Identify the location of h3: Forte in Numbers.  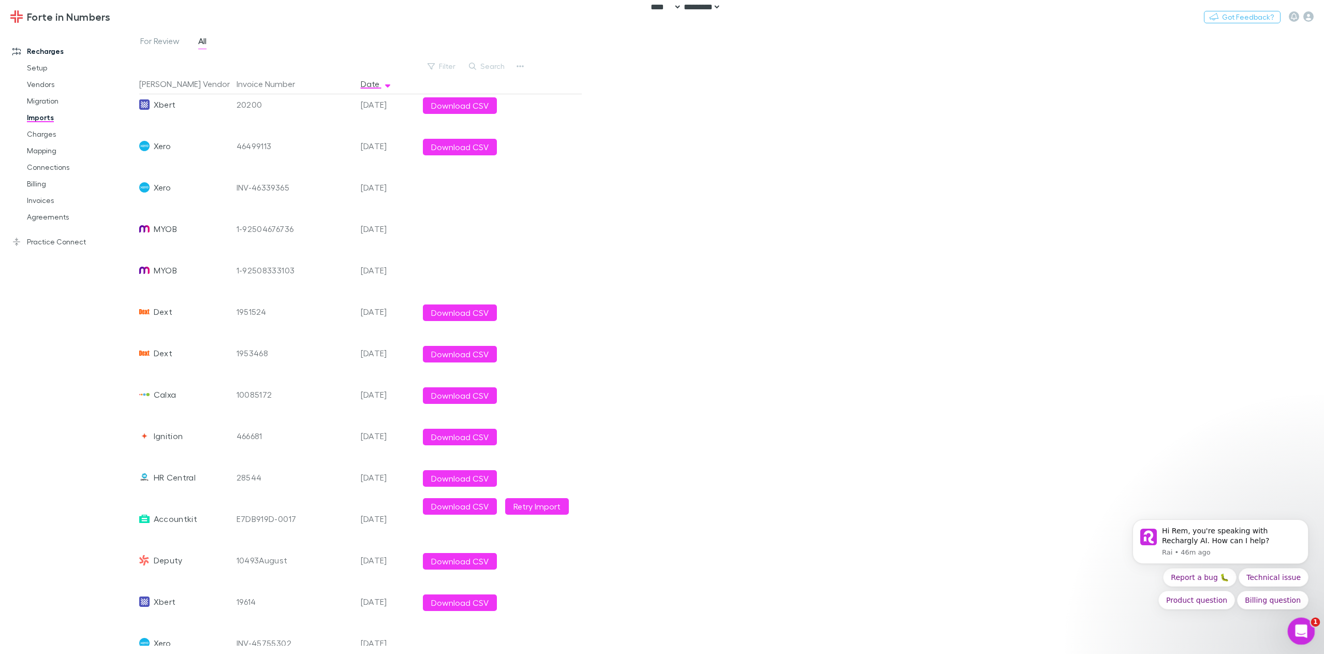
(68, 17).